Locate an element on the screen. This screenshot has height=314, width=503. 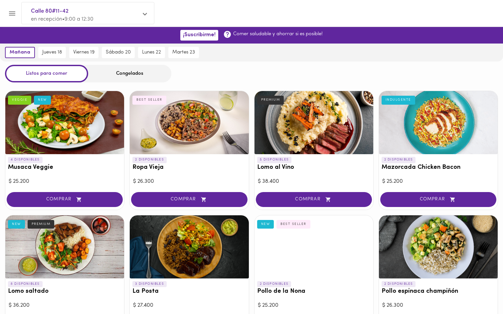
span: mañana is located at coordinates (20, 53).